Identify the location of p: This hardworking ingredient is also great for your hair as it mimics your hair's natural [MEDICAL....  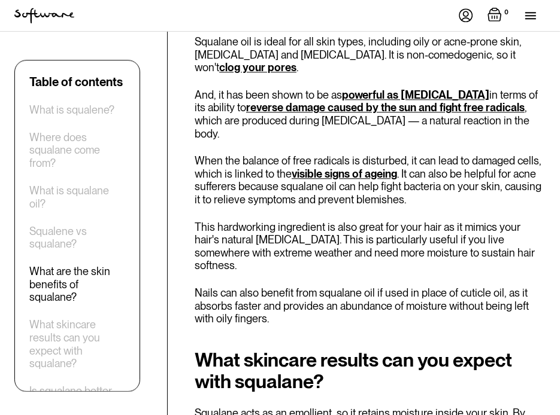
(370, 247).